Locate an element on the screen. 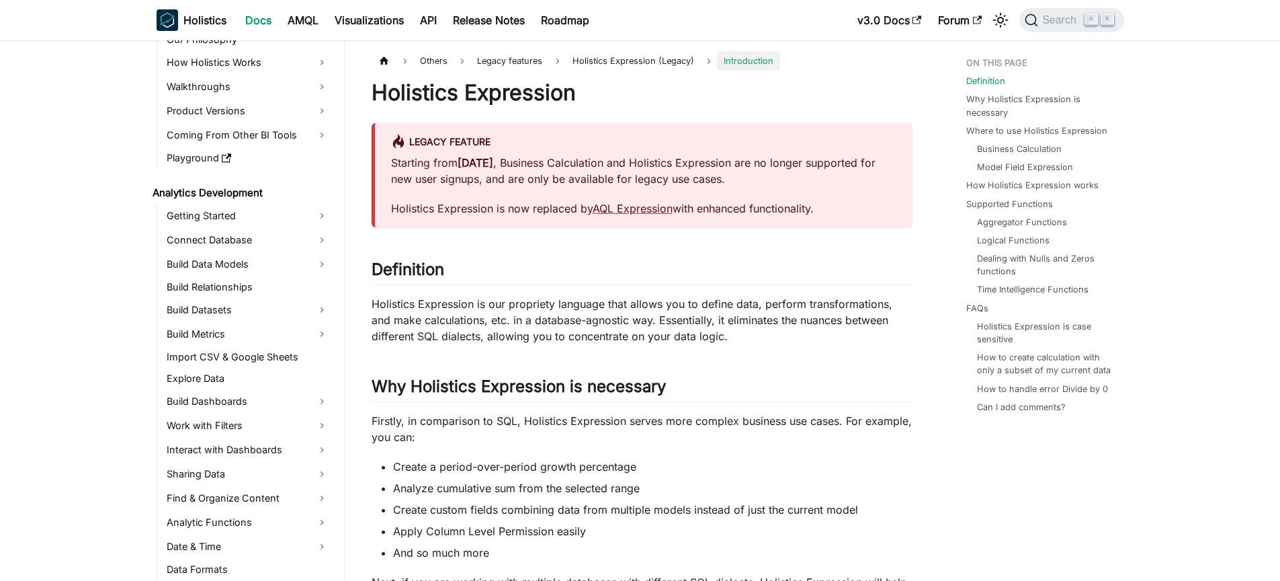  a: Find & Organize Content is located at coordinates (247, 498).